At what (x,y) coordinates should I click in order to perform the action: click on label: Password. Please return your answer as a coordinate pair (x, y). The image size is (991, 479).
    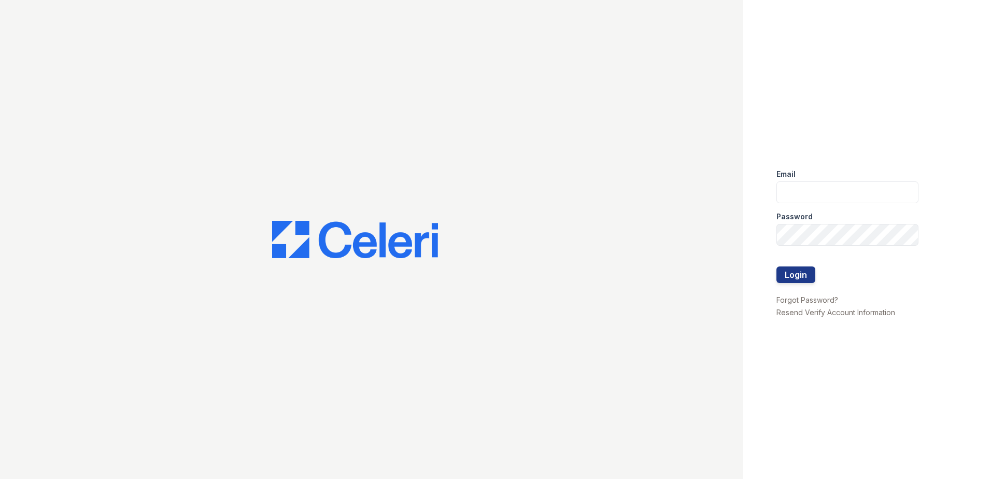
    Looking at the image, I should click on (795, 217).